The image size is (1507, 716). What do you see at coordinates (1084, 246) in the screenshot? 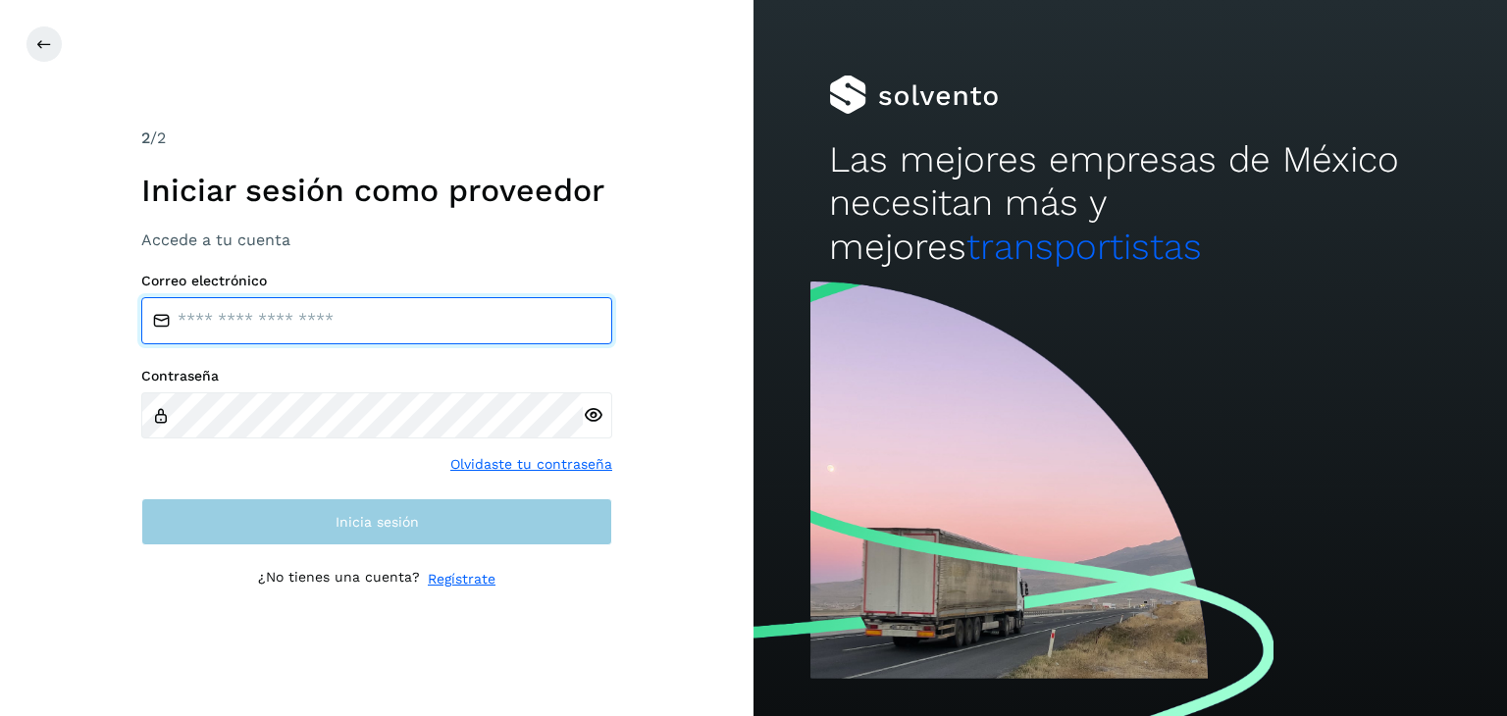
I see `span: transportistas` at bounding box center [1084, 246].